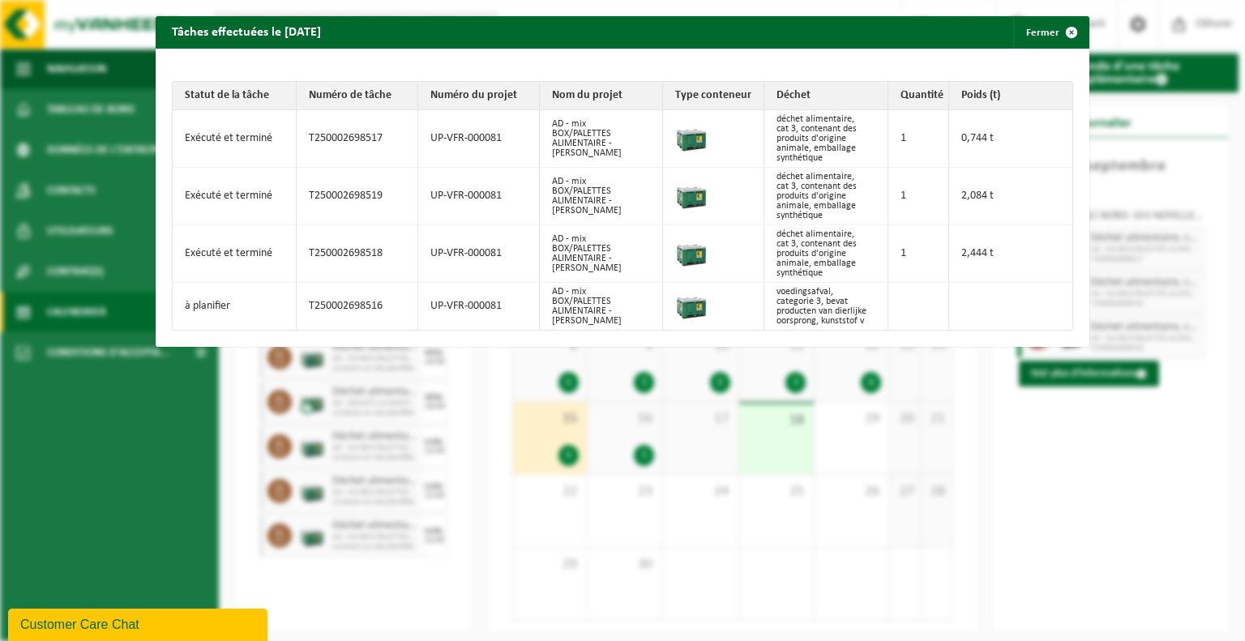 The height and width of the screenshot is (641, 1245). What do you see at coordinates (1011, 196) in the screenshot?
I see `td: 2,084 t` at bounding box center [1011, 196].